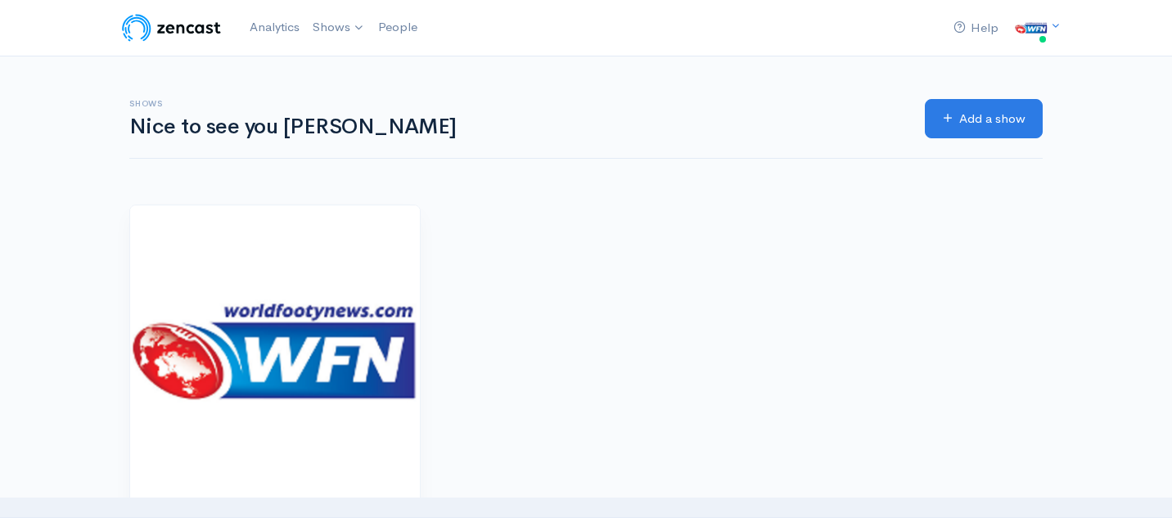 This screenshot has height=518, width=1172. What do you see at coordinates (275, 350) in the screenshot?
I see `img: World Footy Podcasts` at bounding box center [275, 350].